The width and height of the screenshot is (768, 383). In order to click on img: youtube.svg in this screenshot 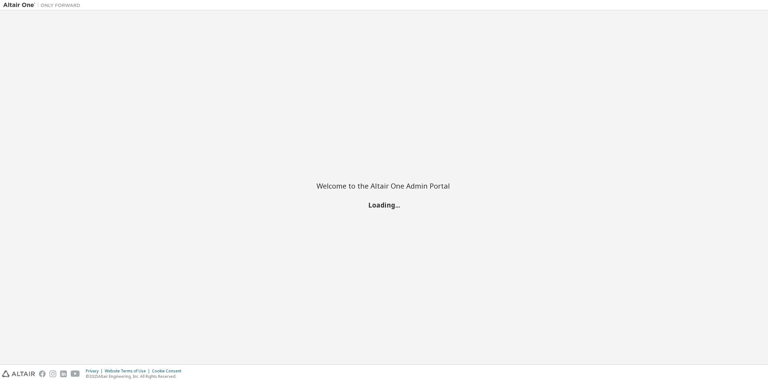, I will do `click(75, 374)`.